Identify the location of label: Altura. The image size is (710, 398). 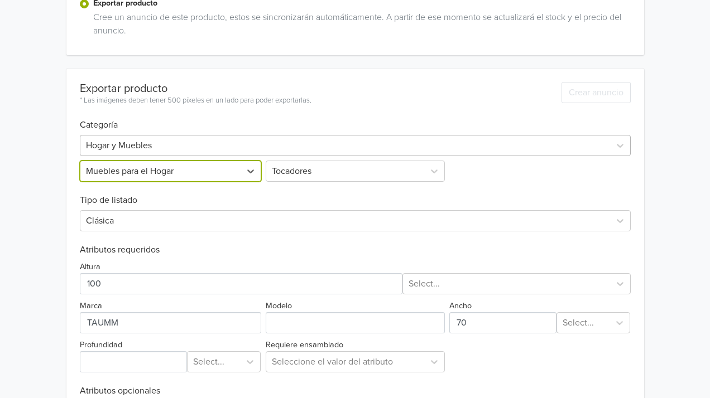
(90, 267).